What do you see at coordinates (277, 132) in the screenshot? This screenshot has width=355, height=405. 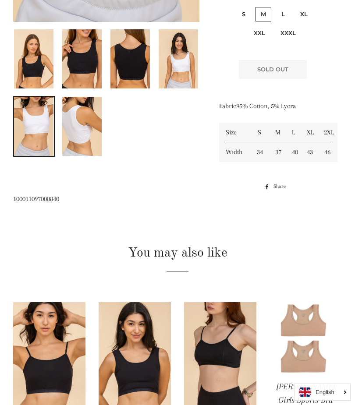 I see `td: M` at bounding box center [277, 132].